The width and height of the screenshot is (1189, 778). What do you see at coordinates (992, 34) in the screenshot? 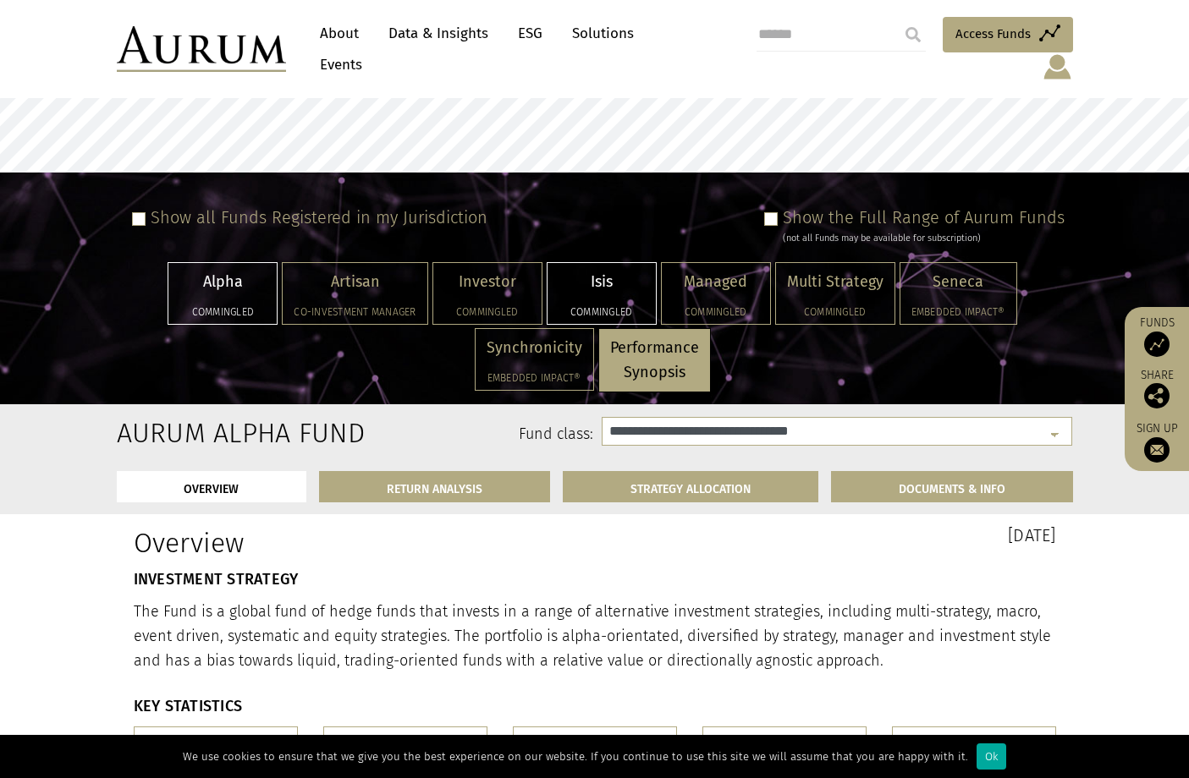
I see `span: Access Funds` at bounding box center [992, 34].